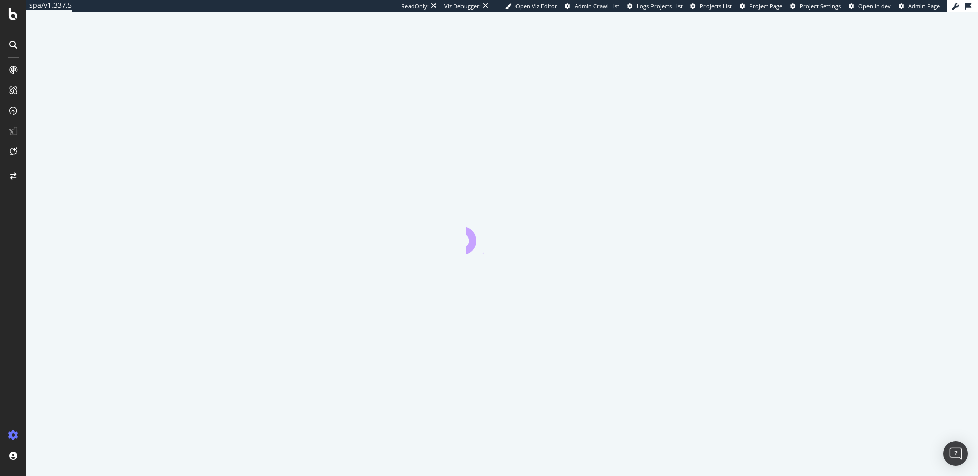  What do you see at coordinates (820, 6) in the screenshot?
I see `span: Project Settings` at bounding box center [820, 6].